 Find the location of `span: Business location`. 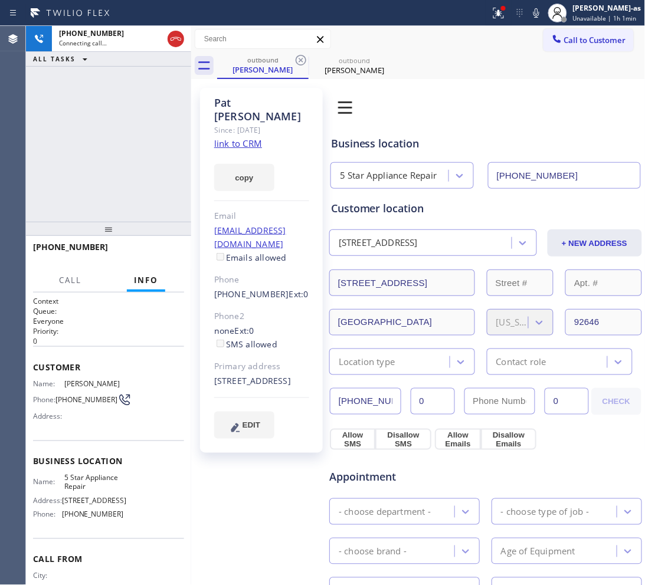

span: Business location is located at coordinates (109, 461).